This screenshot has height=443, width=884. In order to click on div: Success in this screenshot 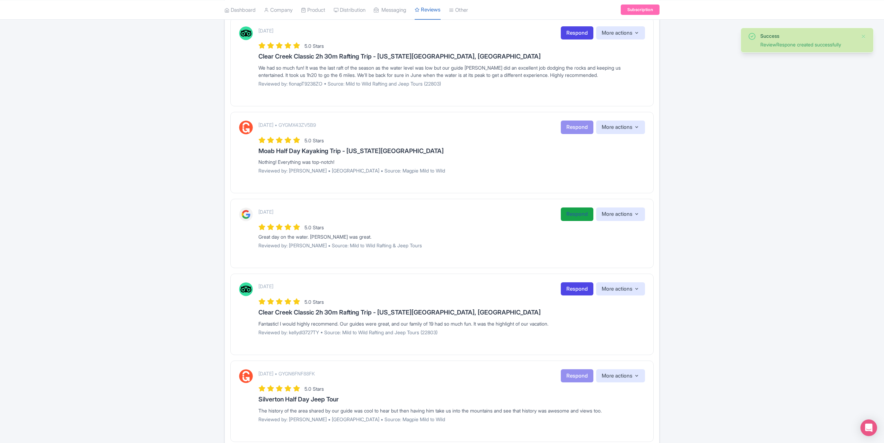, I will do `click(807, 36)`.